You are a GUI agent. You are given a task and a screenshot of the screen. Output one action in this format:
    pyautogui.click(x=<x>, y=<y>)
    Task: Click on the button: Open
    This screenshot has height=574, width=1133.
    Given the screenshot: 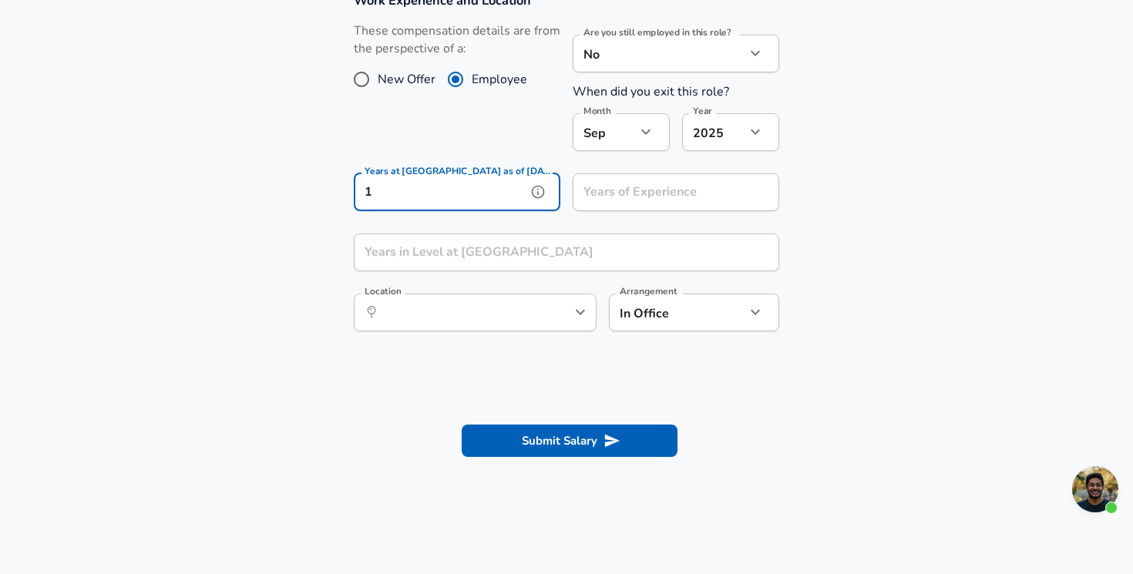 What is the action you would take?
    pyautogui.click(x=580, y=312)
    